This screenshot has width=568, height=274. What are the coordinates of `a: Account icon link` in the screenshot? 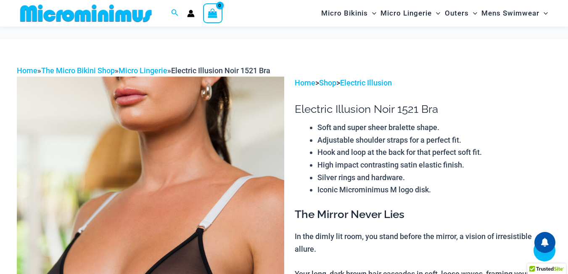 It's located at (191, 13).